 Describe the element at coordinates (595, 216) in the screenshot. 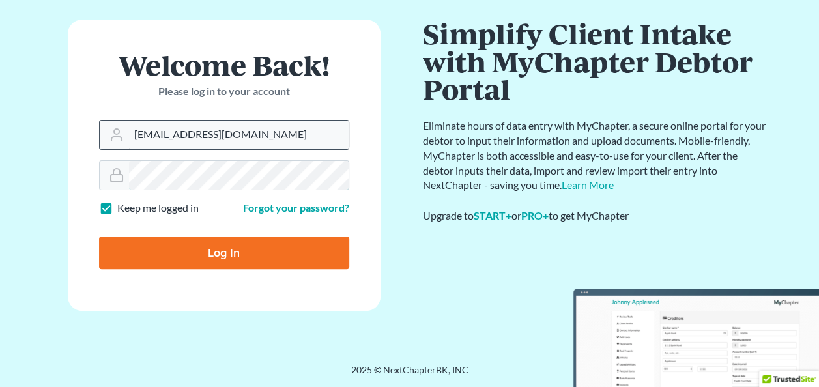

I see `div: Upgrade to or to get MyChapter` at that location.